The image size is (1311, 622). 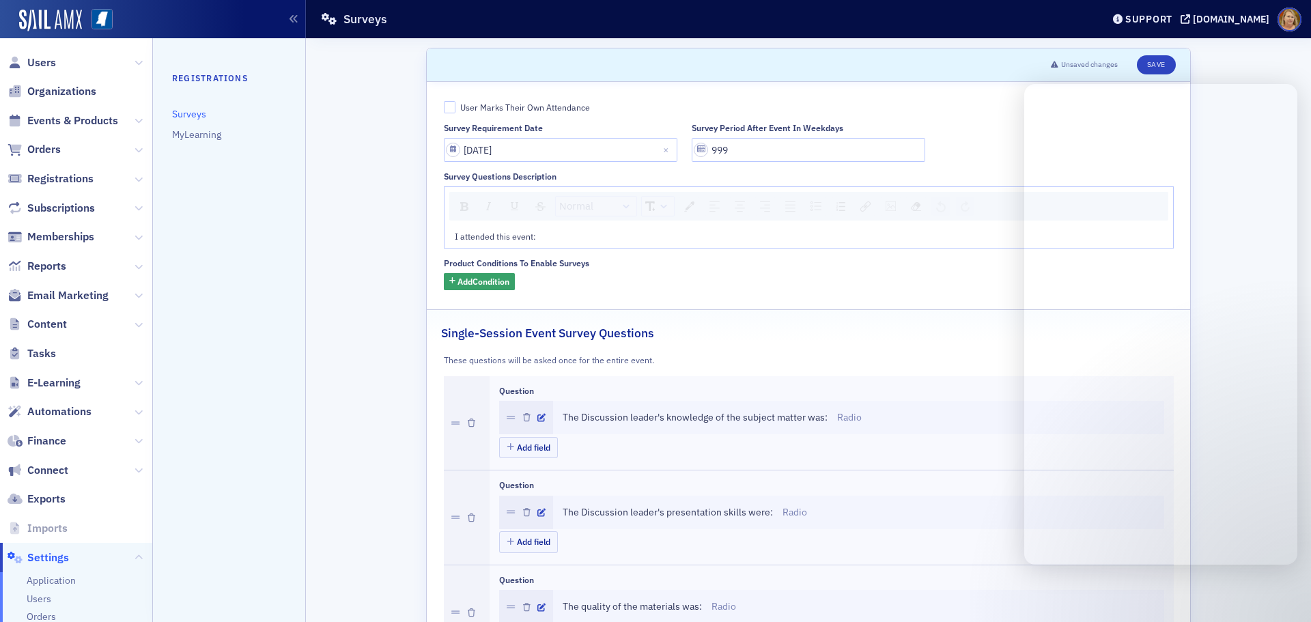 I want to click on div: Justify, so click(x=790, y=206).